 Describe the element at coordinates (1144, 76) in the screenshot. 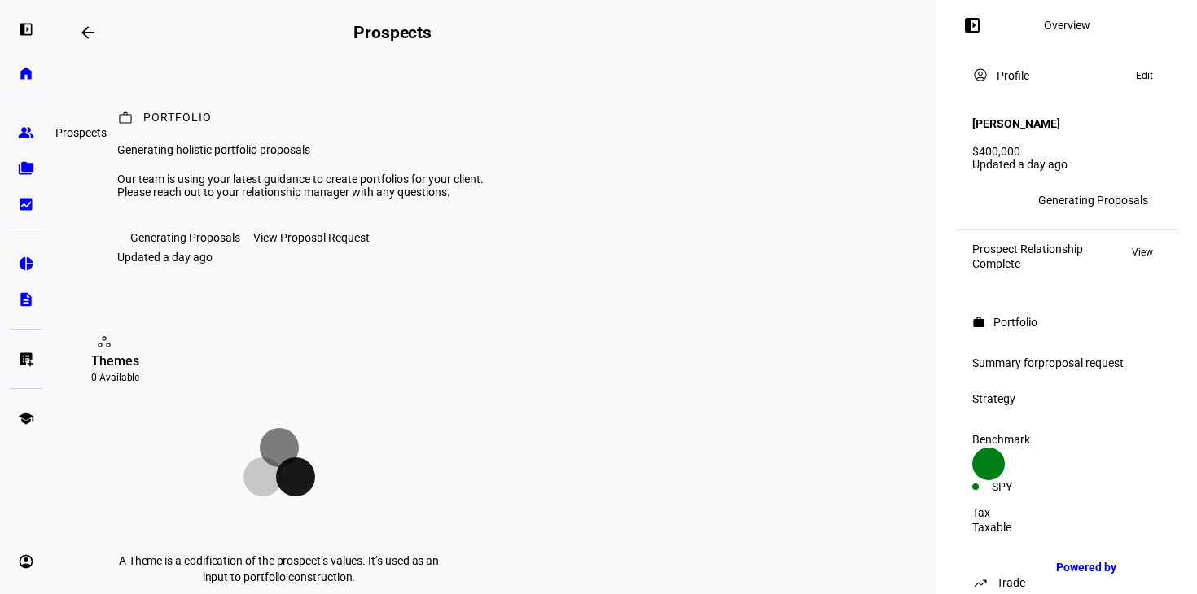

I see `span: Edit` at that location.